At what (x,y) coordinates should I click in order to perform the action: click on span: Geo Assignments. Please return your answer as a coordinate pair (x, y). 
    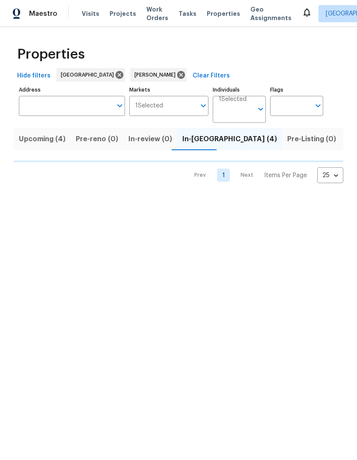
    Looking at the image, I should click on (271, 14).